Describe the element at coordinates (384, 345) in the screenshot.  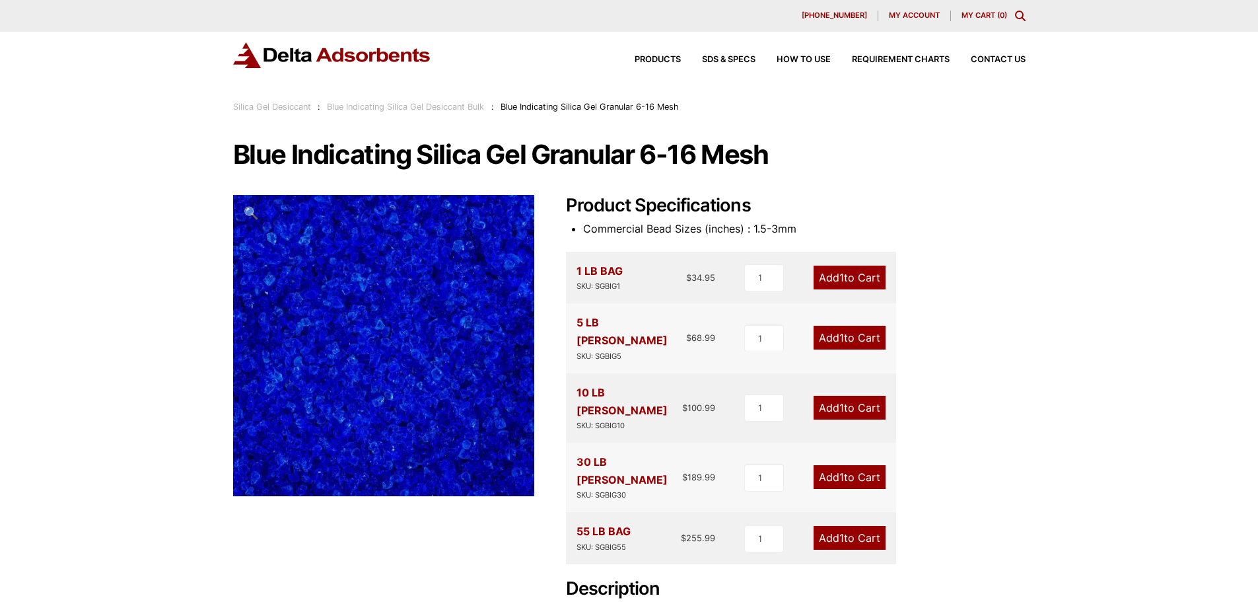
I see `img: Blue Indicating Silica Gel Granular 6-16 Mesh` at that location.